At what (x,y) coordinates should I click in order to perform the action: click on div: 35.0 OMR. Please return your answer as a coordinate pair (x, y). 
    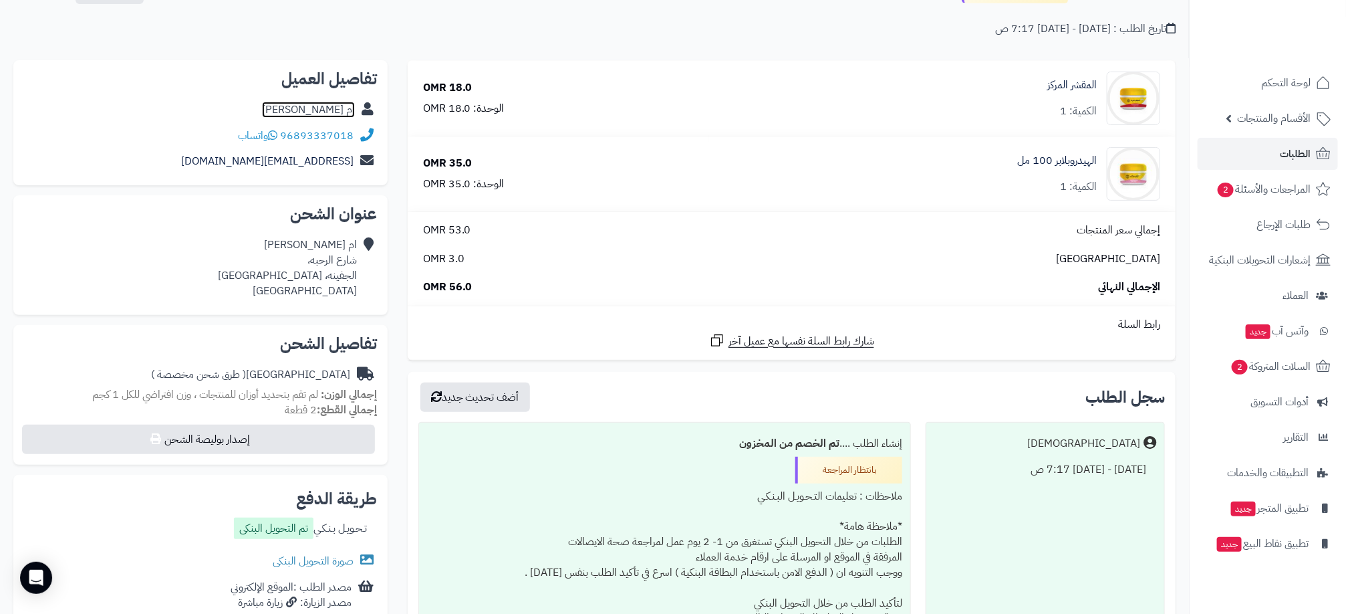
    Looking at the image, I should click on (448, 163).